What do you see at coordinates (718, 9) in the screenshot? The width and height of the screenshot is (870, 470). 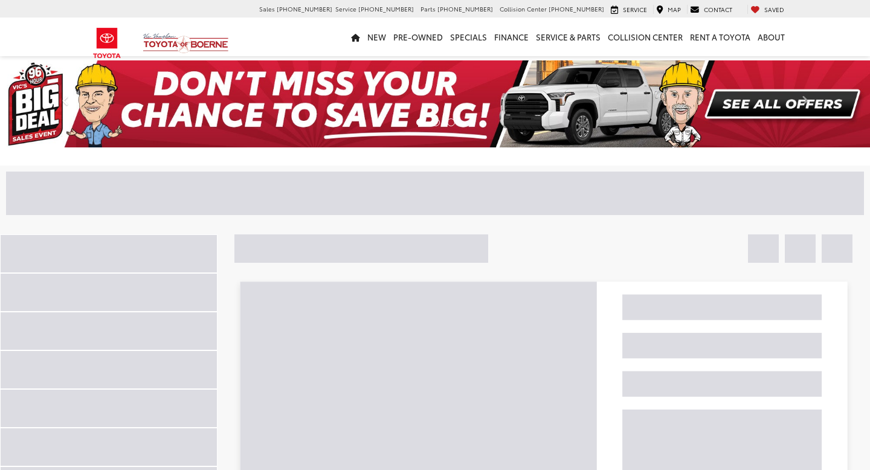 I see `span: Contact` at bounding box center [718, 9].